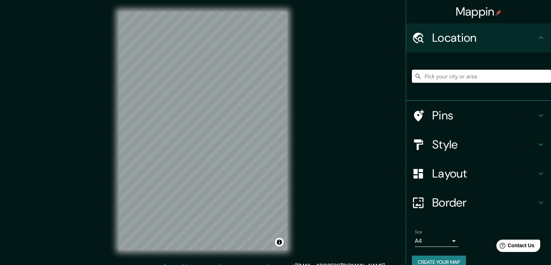 The height and width of the screenshot is (265, 551). I want to click on div: Border, so click(479, 202).